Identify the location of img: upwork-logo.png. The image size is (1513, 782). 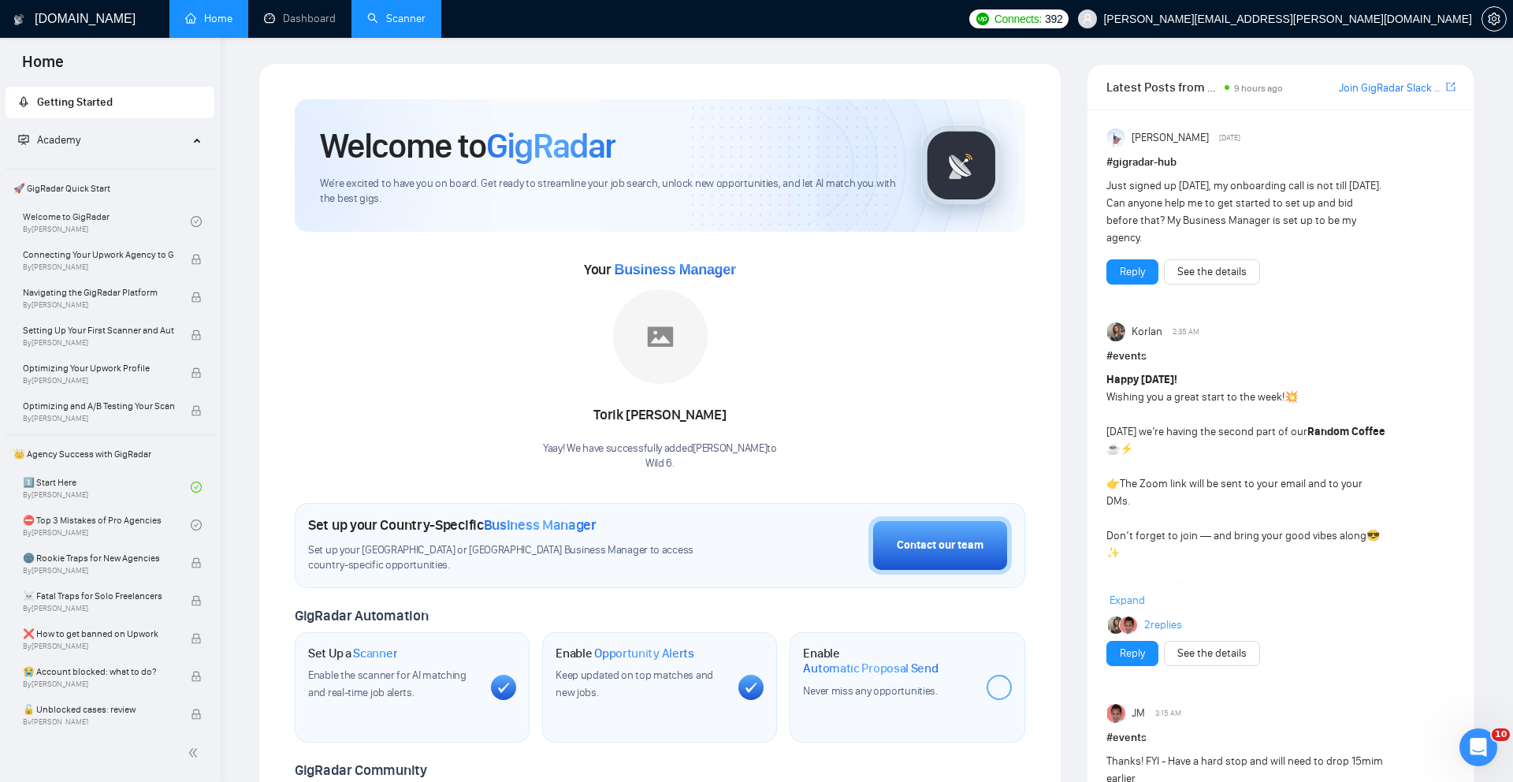
(983, 19).